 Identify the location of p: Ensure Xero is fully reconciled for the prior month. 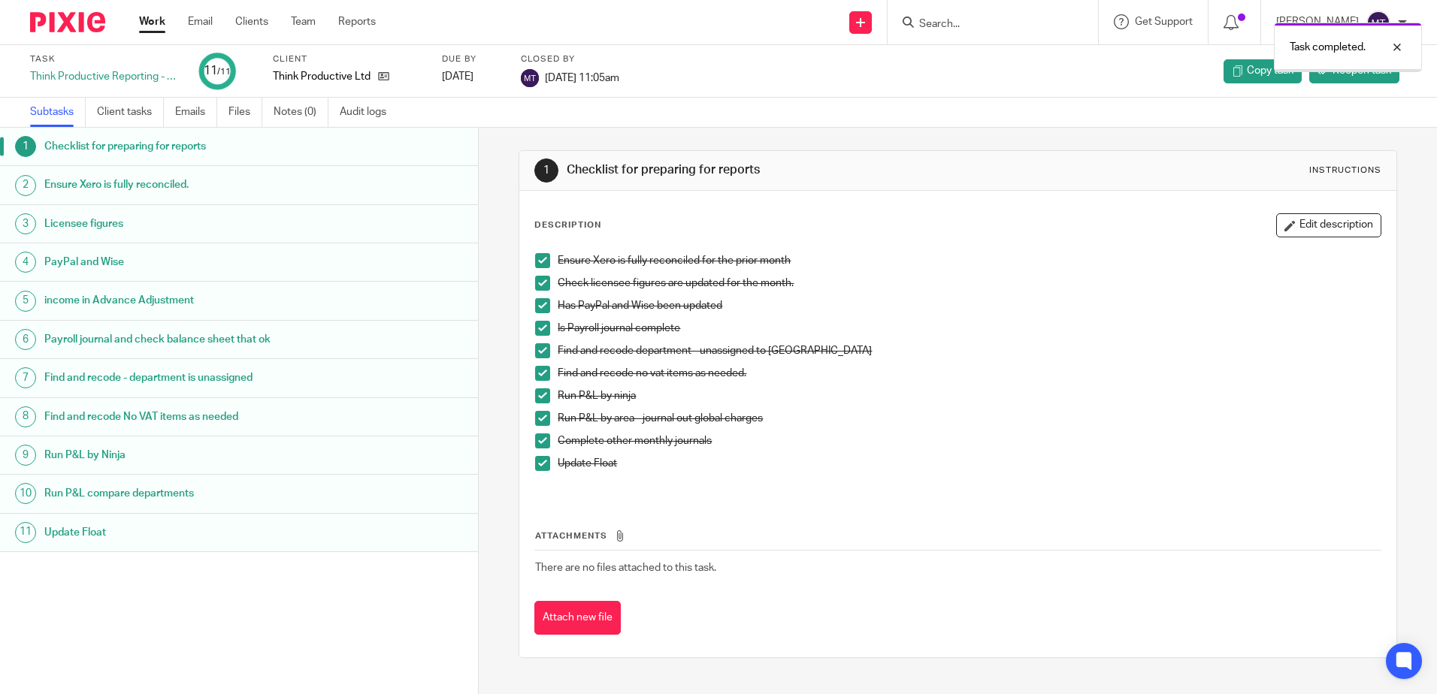
(969, 261).